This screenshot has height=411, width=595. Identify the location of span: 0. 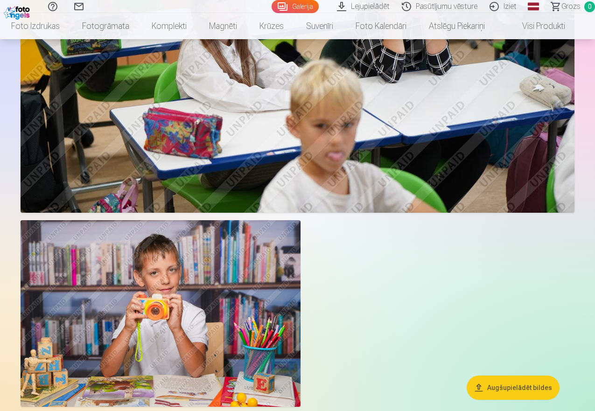
(589, 7).